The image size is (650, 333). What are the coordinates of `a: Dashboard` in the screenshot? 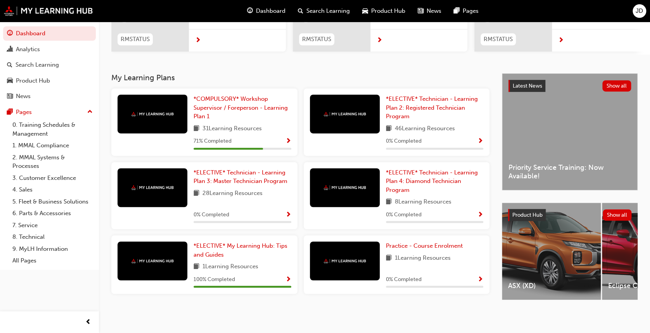 It's located at (49, 33).